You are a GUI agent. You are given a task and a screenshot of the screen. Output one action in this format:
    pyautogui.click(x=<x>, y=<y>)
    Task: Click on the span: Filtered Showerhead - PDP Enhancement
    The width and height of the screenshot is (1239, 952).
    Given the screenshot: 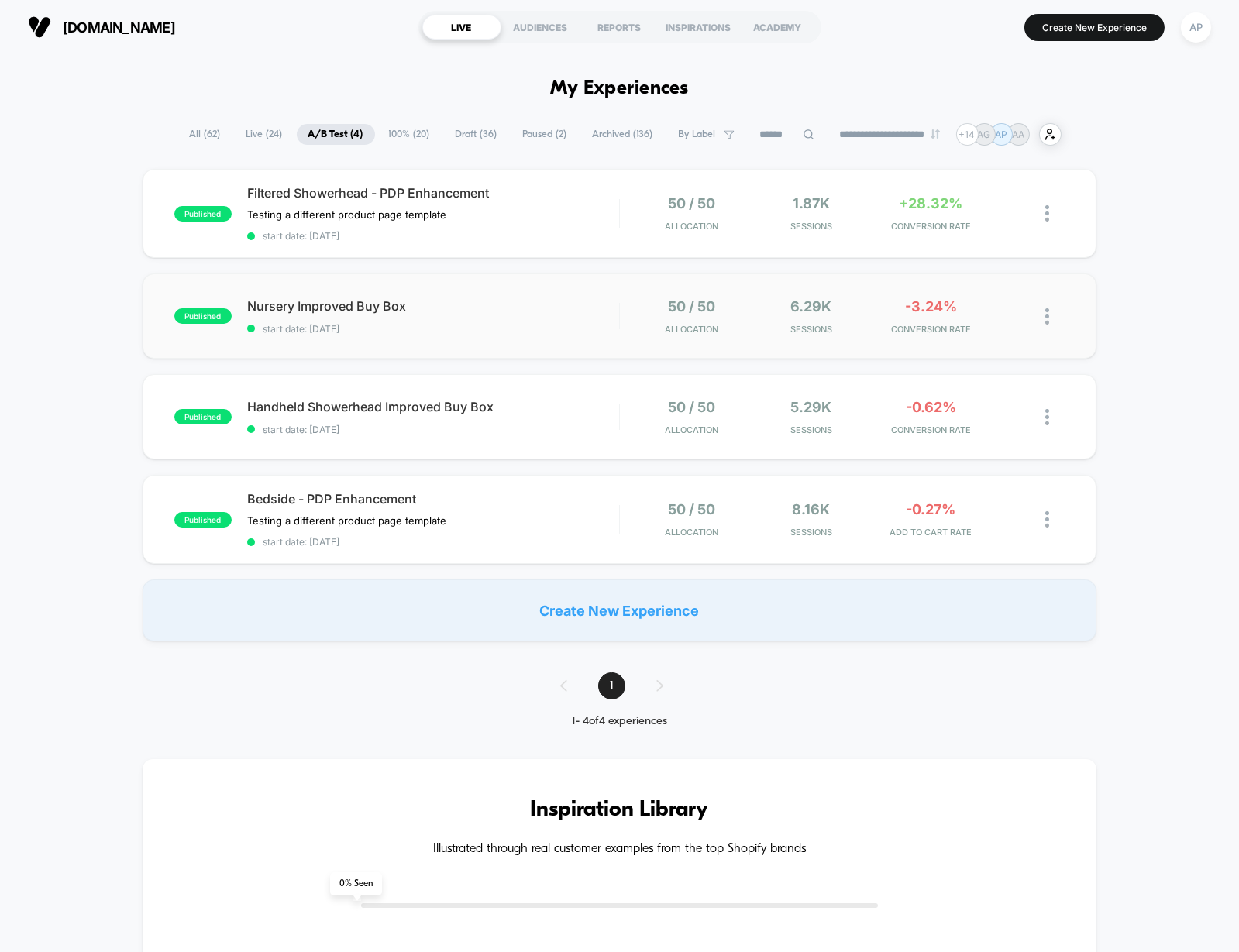 What is the action you would take?
    pyautogui.click(x=434, y=193)
    